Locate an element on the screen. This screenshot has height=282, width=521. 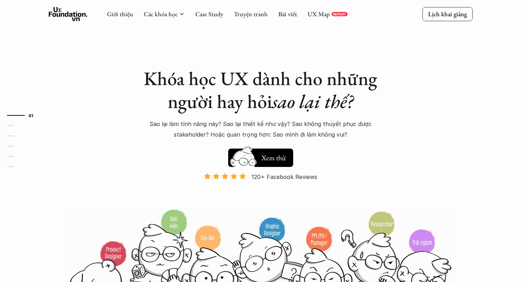
p: Sao lại làm tính năng này? Sao lại thiết kế như vậy? Sao không thuyết phục được stakeholder? Hoặc... is located at coordinates (261, 129).